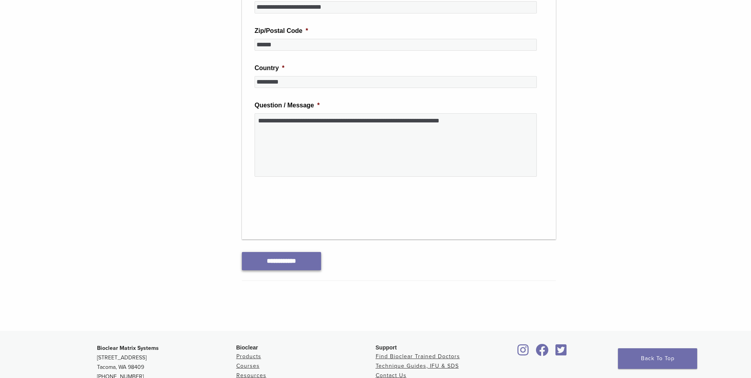 This screenshot has width=751, height=378. Describe the element at coordinates (287, 105) in the screenshot. I see `label: Question / Message` at that location.